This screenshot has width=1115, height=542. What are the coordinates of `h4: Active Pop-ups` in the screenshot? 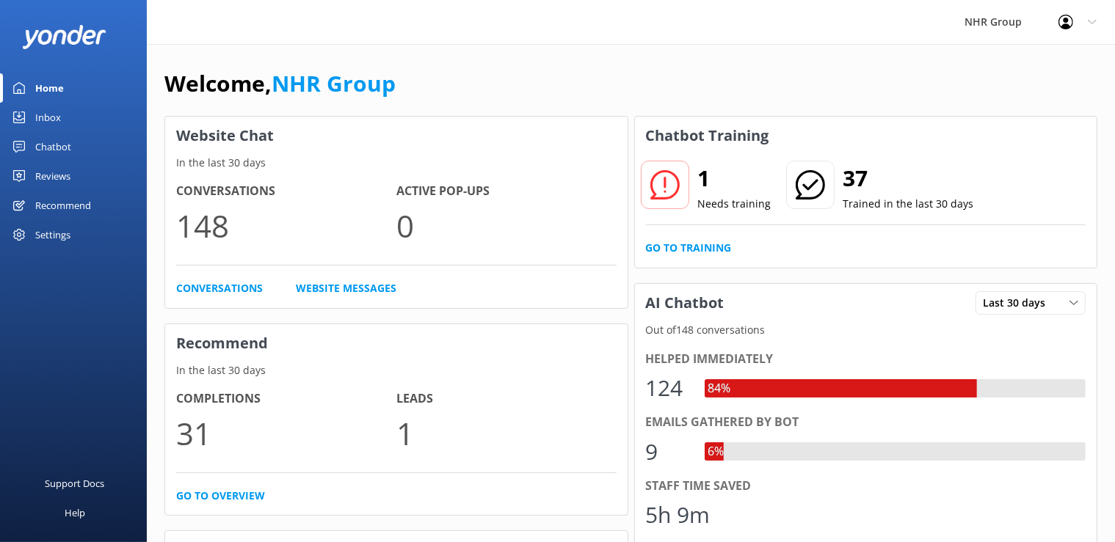 It's located at (506, 192).